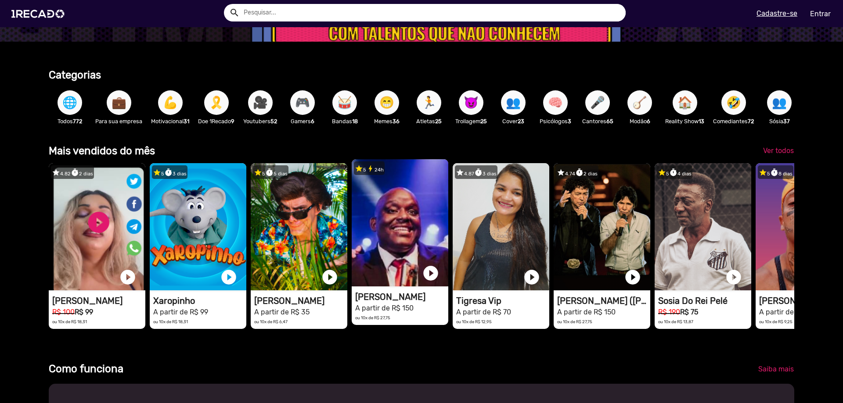  What do you see at coordinates (282, 312) in the screenshot?
I see `small: A partir de R$ 35` at bounding box center [282, 312].